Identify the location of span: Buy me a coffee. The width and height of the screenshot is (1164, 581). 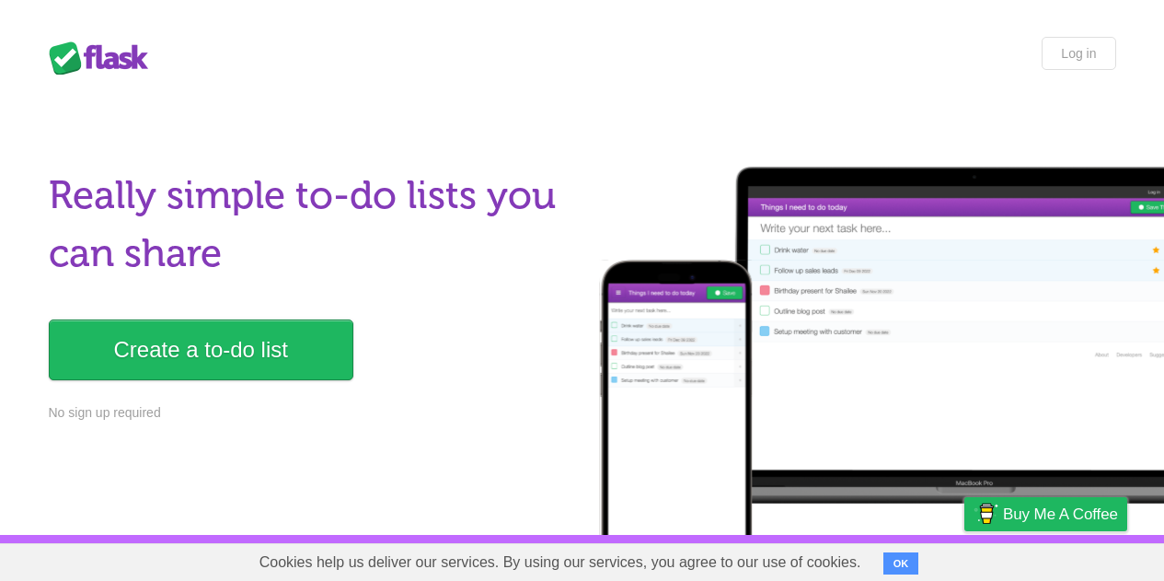
(1060, 514).